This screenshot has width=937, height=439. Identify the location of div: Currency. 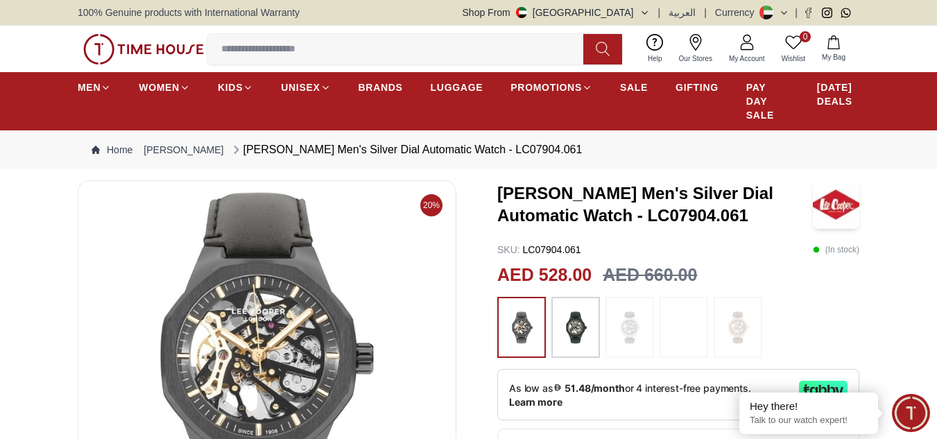
(737, 12).